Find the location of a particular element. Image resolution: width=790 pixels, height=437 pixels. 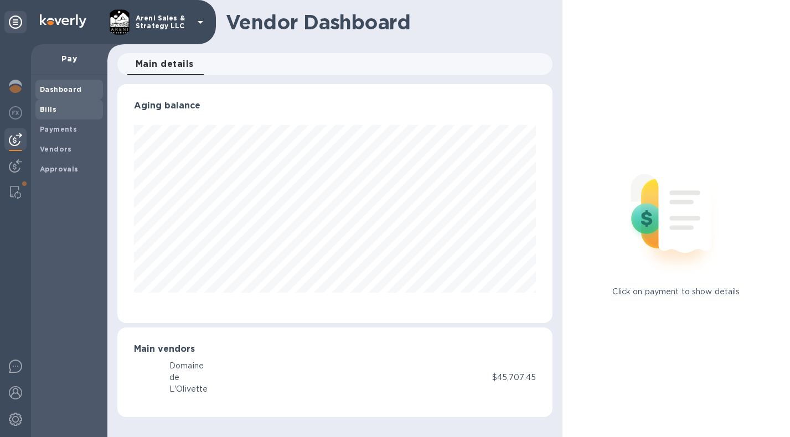

p: Pay is located at coordinates (69, 59).